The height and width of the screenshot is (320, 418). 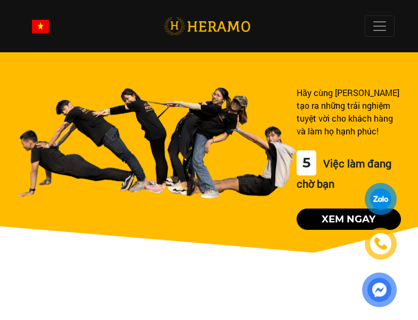 What do you see at coordinates (306, 163) in the screenshot?
I see `div: 5` at bounding box center [306, 163].